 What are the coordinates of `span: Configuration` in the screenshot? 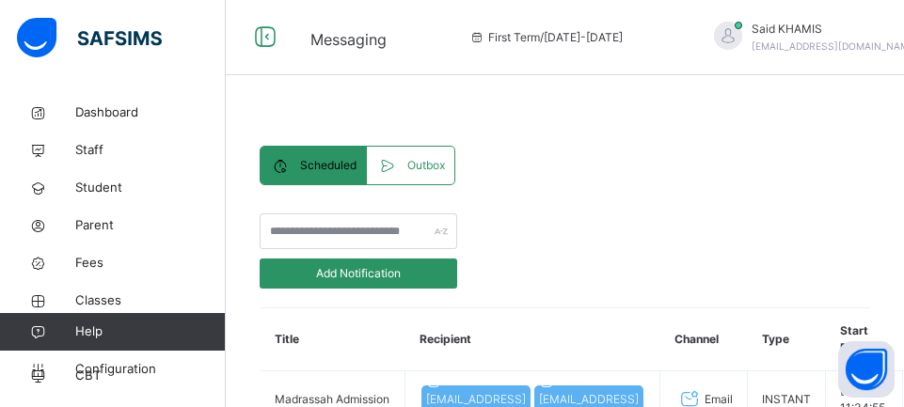 It's located at (149, 370).